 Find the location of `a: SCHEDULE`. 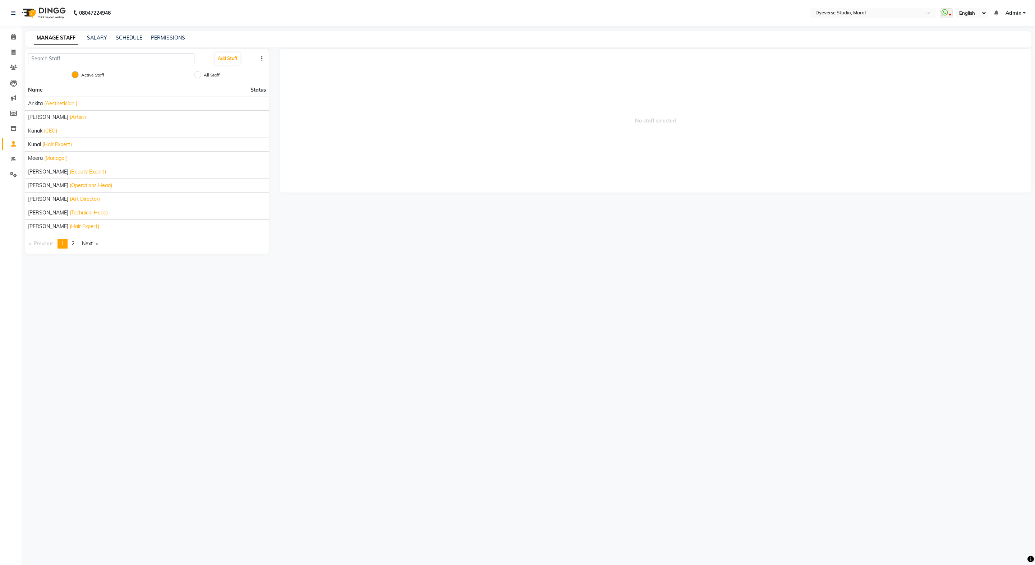

a: SCHEDULE is located at coordinates (129, 38).